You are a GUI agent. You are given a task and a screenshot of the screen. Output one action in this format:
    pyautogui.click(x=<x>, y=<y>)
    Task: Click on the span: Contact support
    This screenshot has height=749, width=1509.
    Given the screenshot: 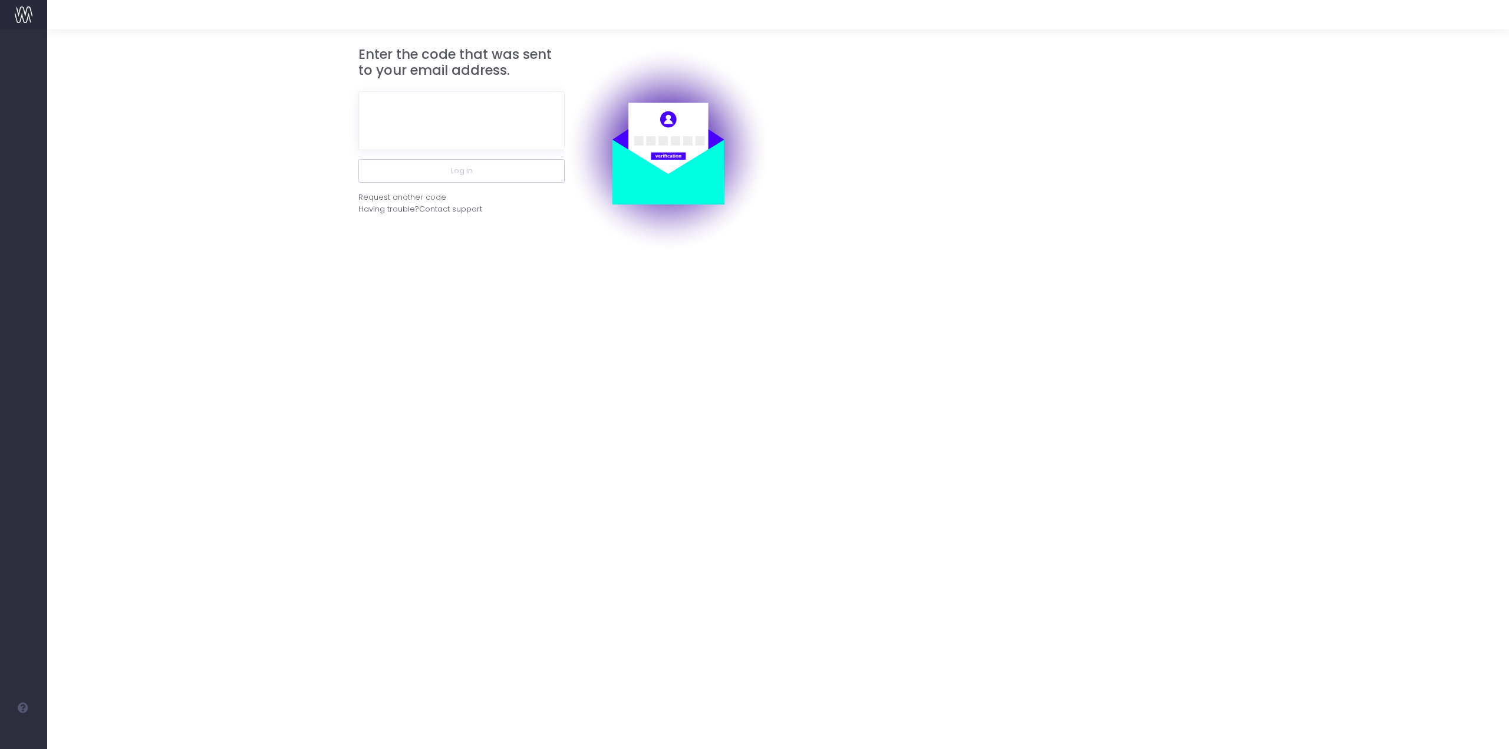 What is the action you would take?
    pyautogui.click(x=450, y=209)
    